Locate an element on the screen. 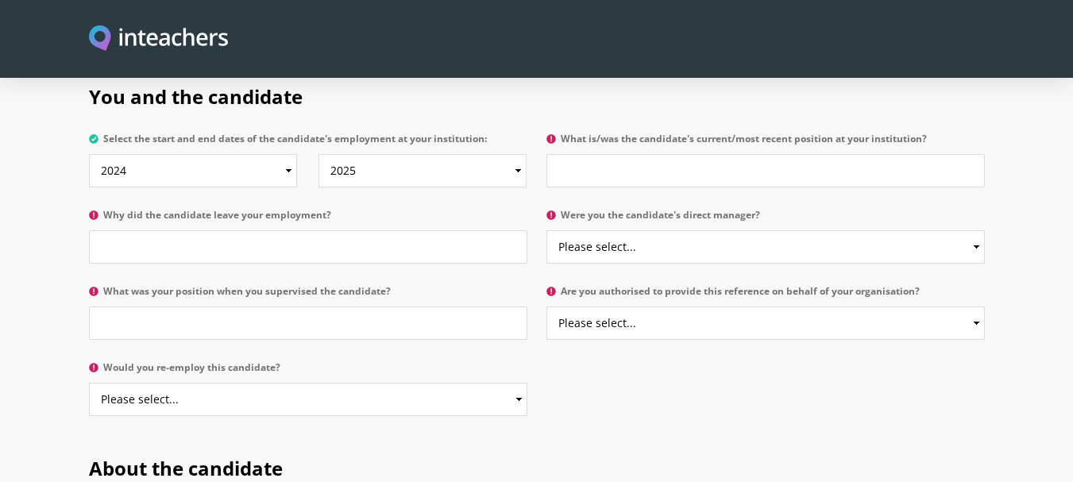 The width and height of the screenshot is (1073, 482). span: About the candidate is located at coordinates (186, 468).